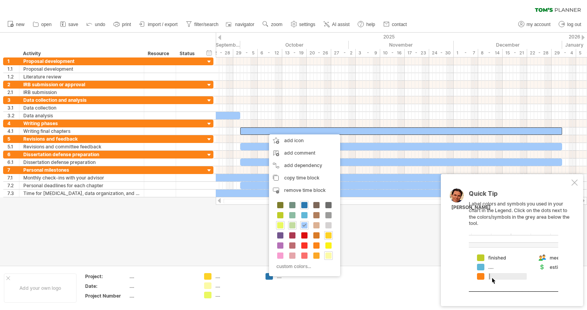  Describe the element at coordinates (13, 154) in the screenshot. I see `div: 6` at that location.